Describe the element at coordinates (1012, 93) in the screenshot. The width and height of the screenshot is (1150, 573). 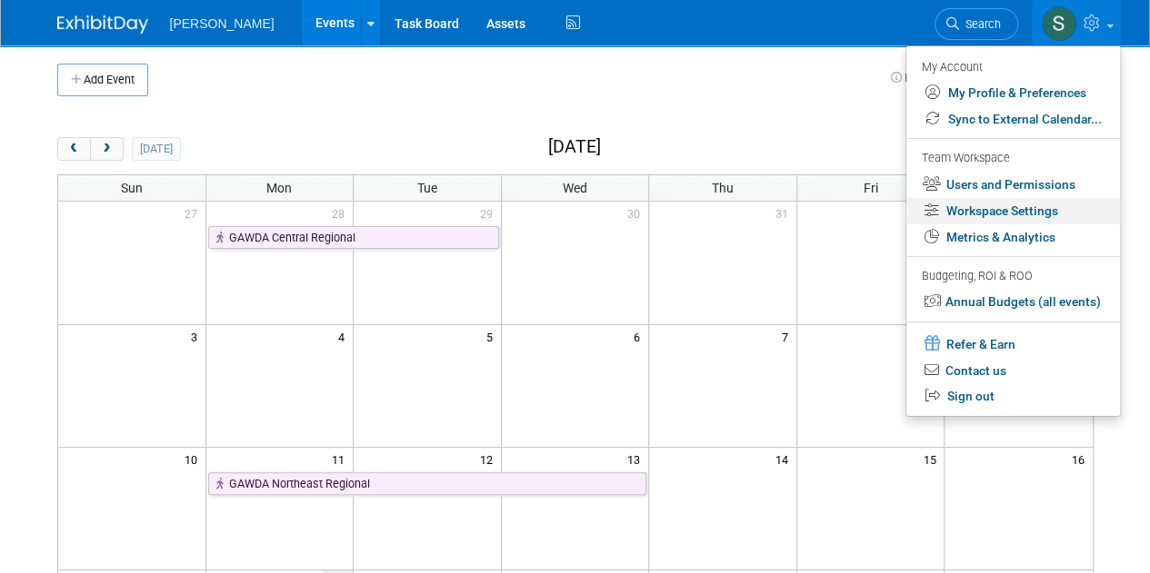
I see `a: My Profile & Preferences` at that location.